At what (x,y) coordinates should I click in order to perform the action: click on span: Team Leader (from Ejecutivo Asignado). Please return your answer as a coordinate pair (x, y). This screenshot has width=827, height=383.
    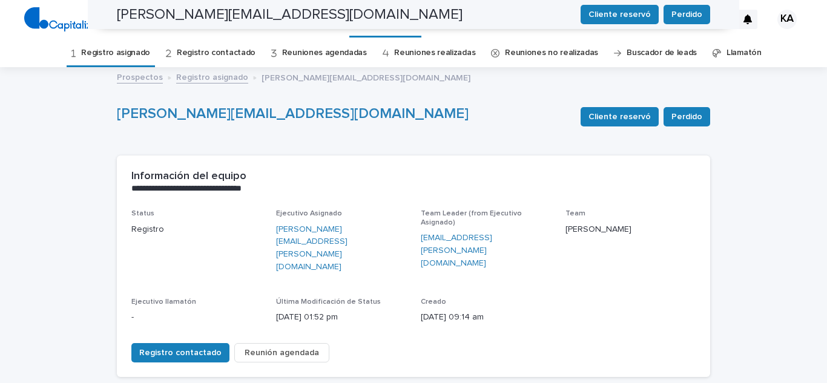
    Looking at the image, I should click on (471, 218).